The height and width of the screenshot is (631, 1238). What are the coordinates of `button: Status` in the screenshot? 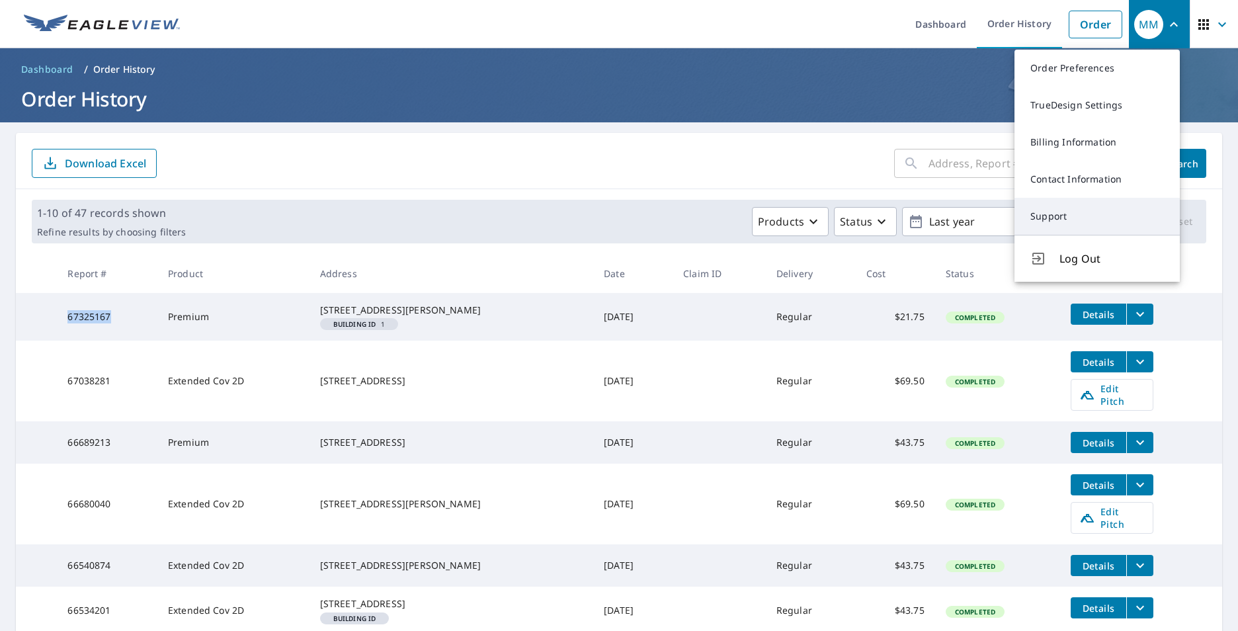 It's located at (865, 221).